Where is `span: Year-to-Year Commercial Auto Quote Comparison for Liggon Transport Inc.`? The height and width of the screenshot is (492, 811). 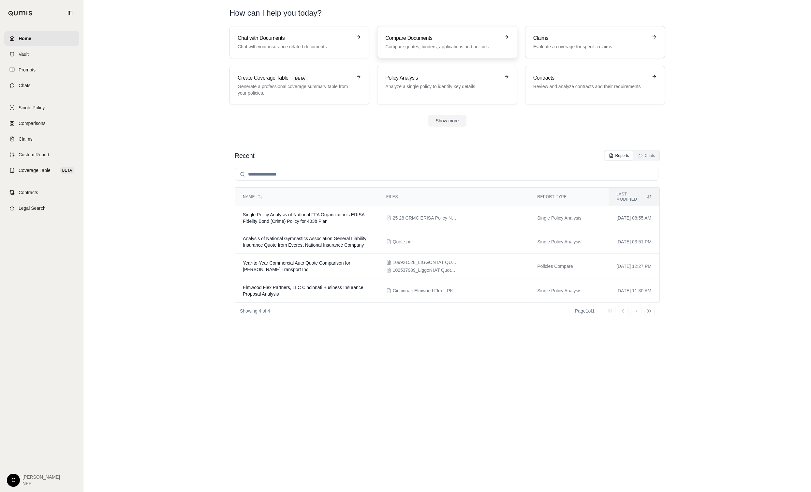
span: Year-to-Year Commercial Auto Quote Comparison for Liggon Transport Inc. is located at coordinates (297, 266).